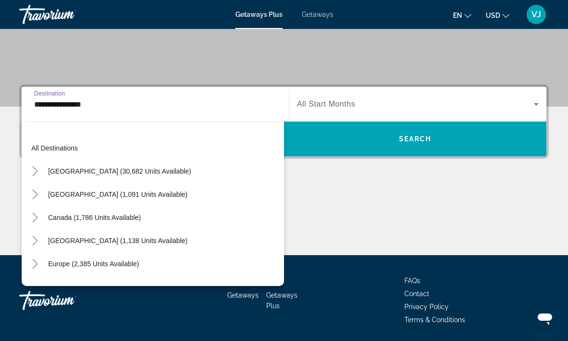 This screenshot has height=341, width=568. Describe the element at coordinates (427, 306) in the screenshot. I see `span: Privacy Policy` at that location.